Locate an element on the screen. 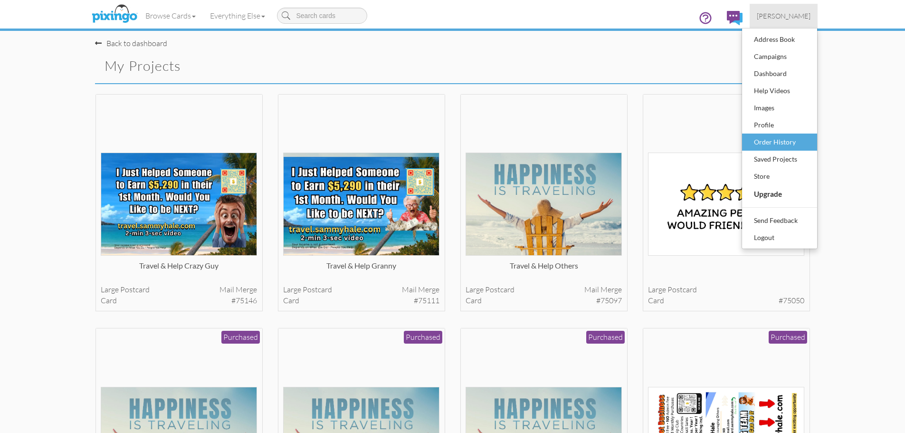 This screenshot has width=905, height=433. div: Travel & Help Granny is located at coordinates (361, 270).